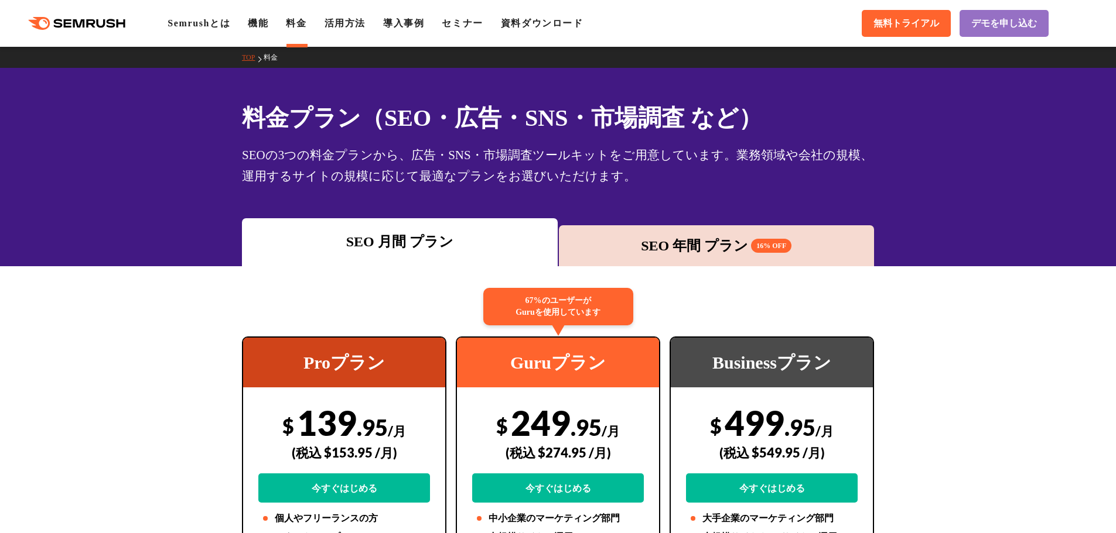  Describe the element at coordinates (252, 57) in the screenshot. I see `a: TOP` at that location.